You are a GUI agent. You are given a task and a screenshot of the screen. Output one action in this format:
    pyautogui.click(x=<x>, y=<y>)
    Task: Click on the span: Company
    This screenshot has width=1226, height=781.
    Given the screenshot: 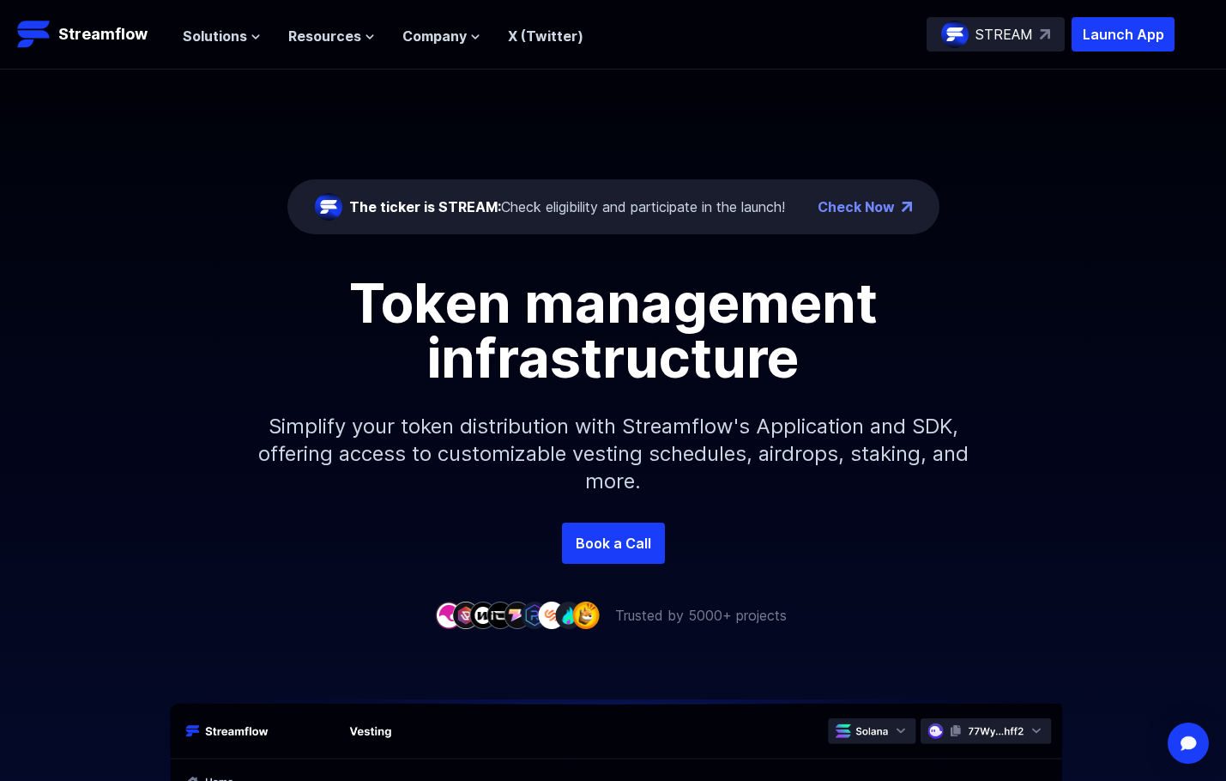 What is the action you would take?
    pyautogui.click(x=434, y=36)
    